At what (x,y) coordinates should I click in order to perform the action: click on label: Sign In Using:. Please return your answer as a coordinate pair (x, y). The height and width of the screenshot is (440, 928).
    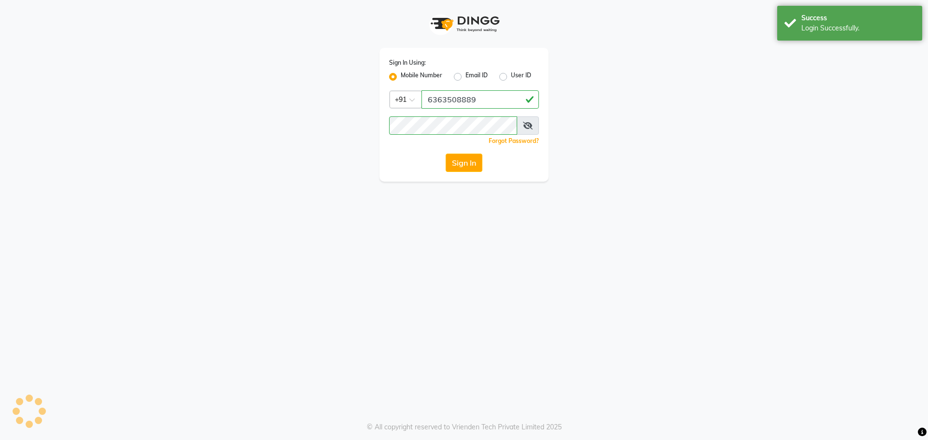
    Looking at the image, I should click on (407, 63).